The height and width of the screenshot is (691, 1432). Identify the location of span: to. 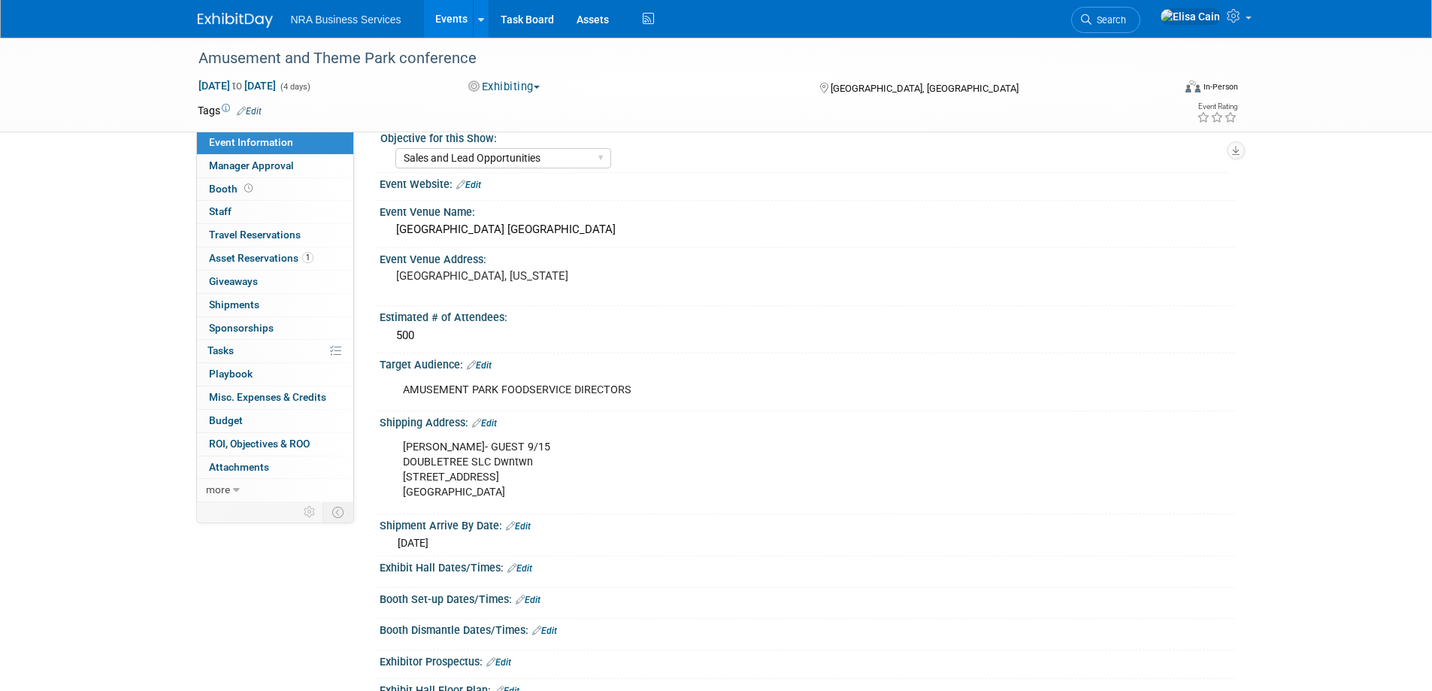
(237, 86).